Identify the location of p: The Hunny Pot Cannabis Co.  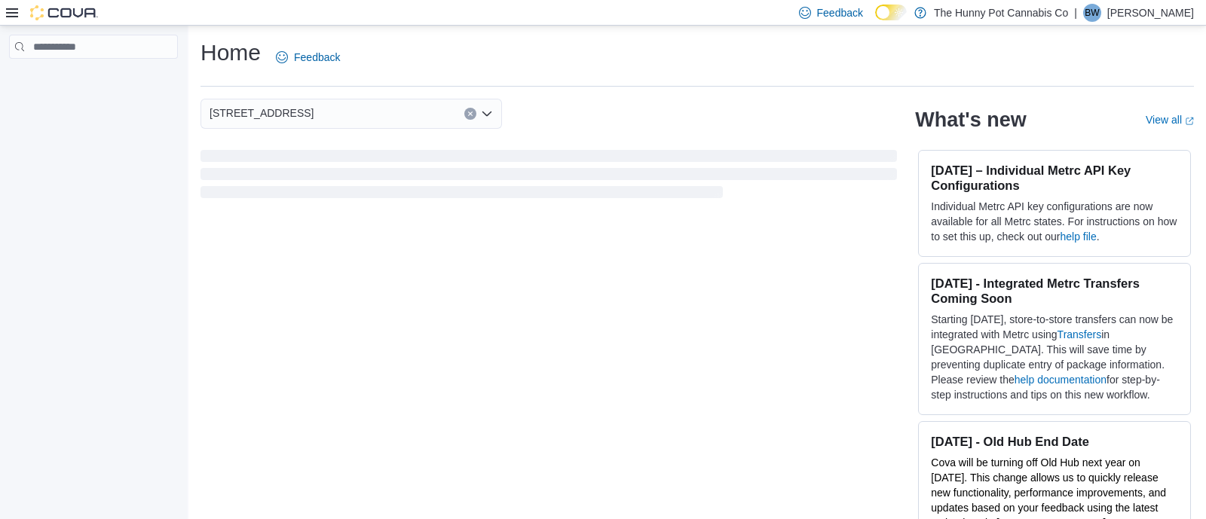
(1001, 13).